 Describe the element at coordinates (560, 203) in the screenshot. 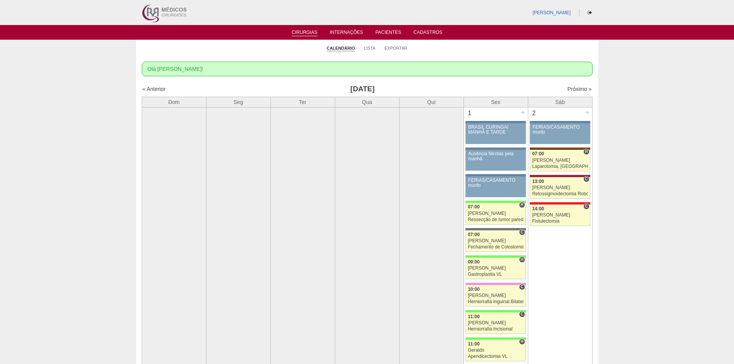

I see `div: Key: Assunção` at that location.